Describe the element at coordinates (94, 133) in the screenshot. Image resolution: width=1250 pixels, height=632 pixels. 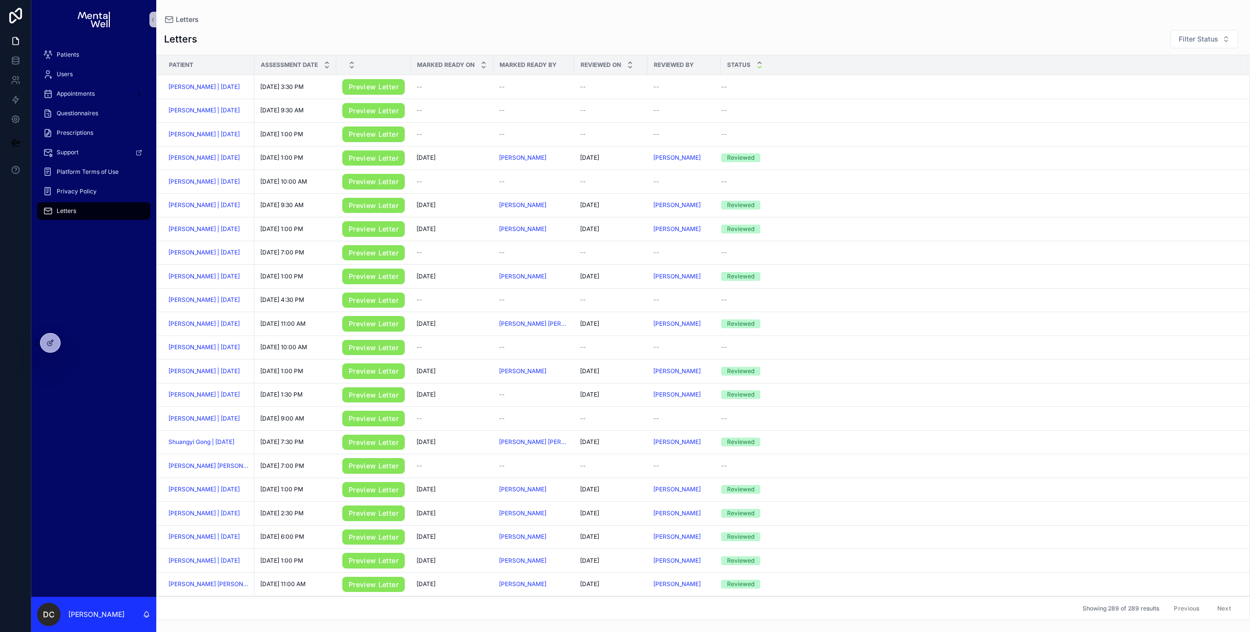
I see `a: Prescriptions` at that location.